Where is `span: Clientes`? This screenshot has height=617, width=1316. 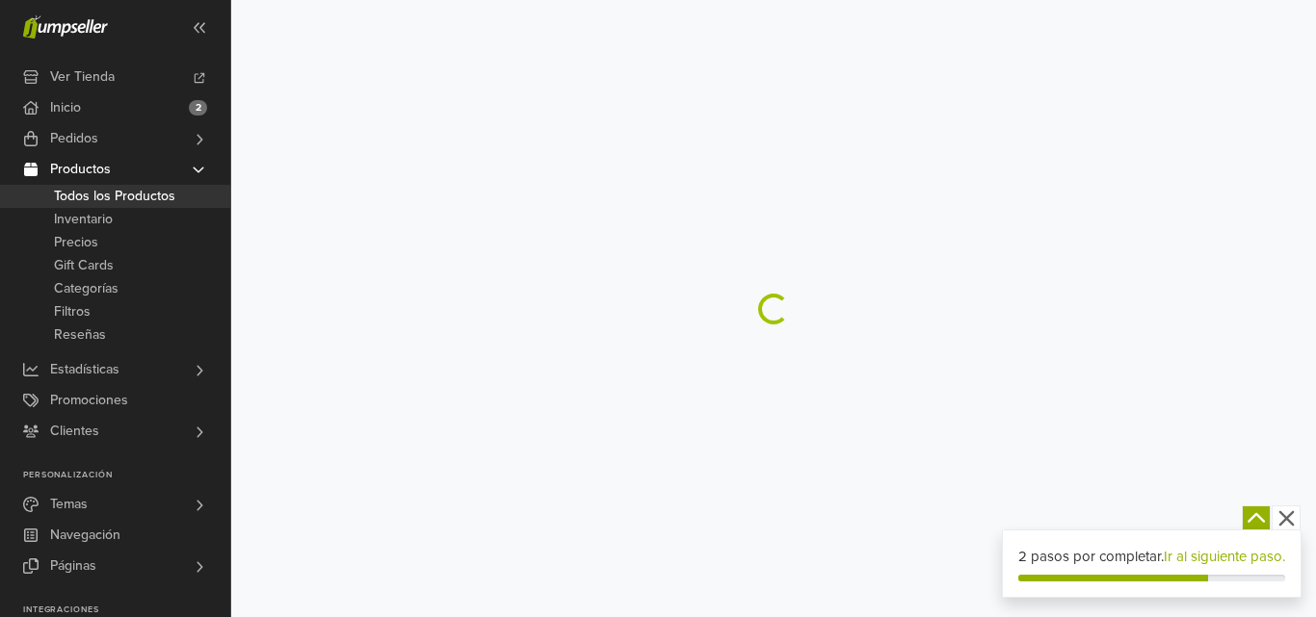 span: Clientes is located at coordinates (74, 431).